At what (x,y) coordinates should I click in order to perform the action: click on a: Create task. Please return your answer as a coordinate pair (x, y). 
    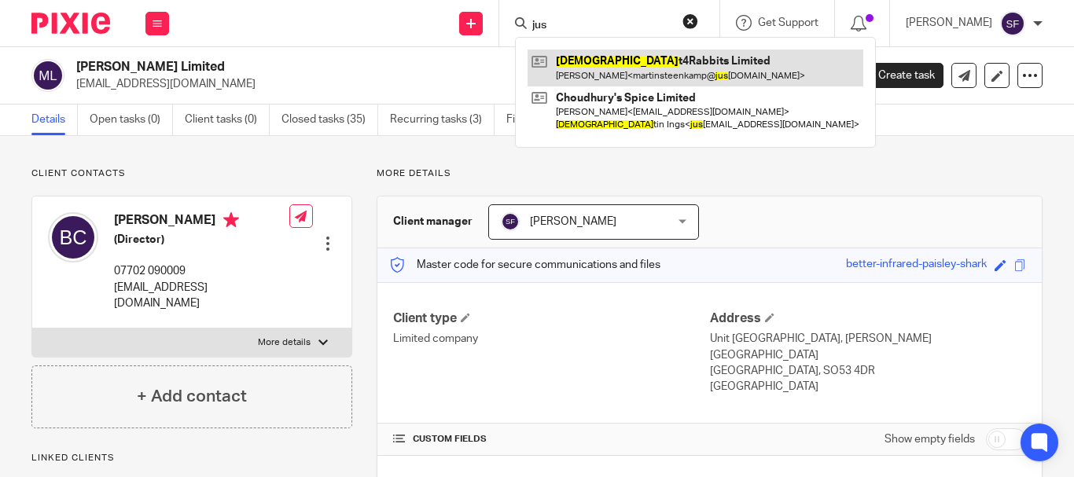
    Looking at the image, I should click on (898, 75).